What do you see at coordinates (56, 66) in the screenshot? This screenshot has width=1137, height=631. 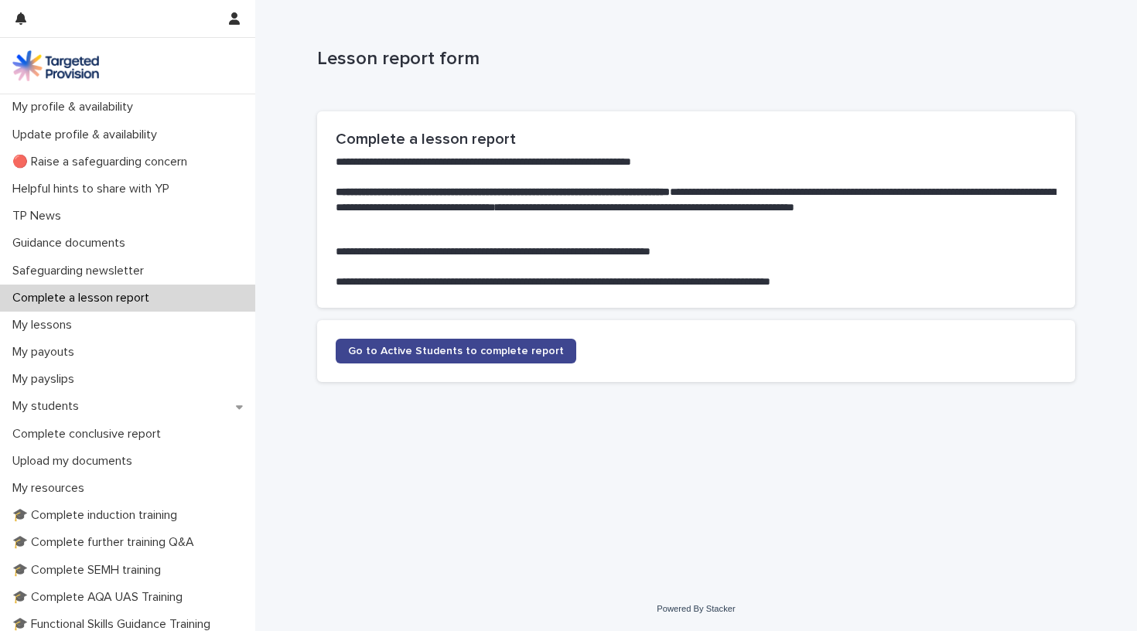 I see `img: M5nRWzHhSzIhMunXDL62` at bounding box center [56, 66].